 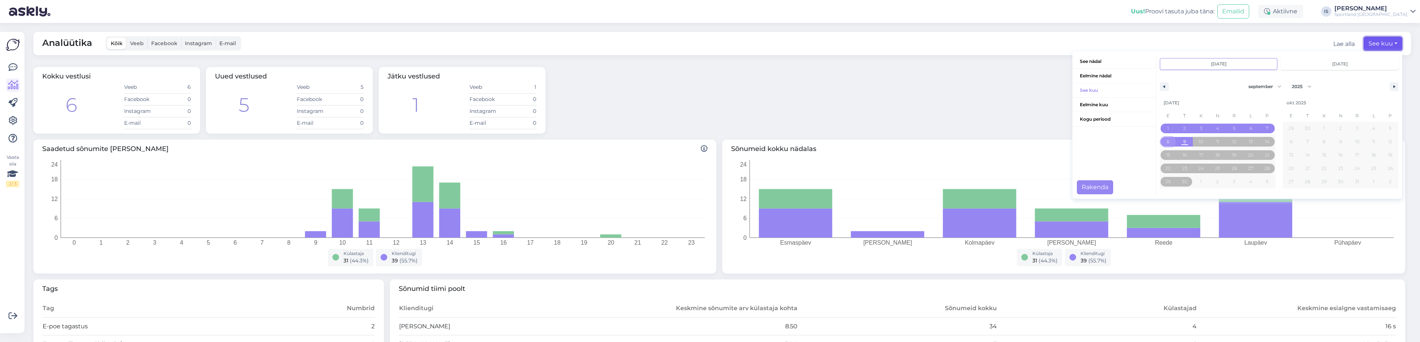 I want to click on span: 2, so click(x=1340, y=129).